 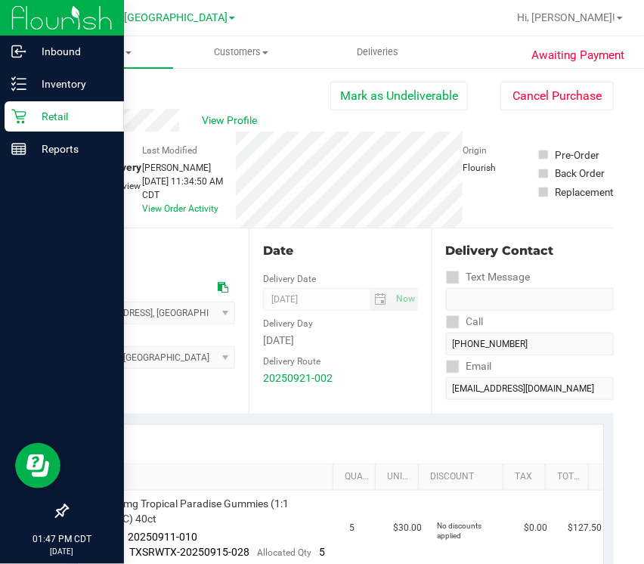 I want to click on a: View Order Activity, so click(x=180, y=209).